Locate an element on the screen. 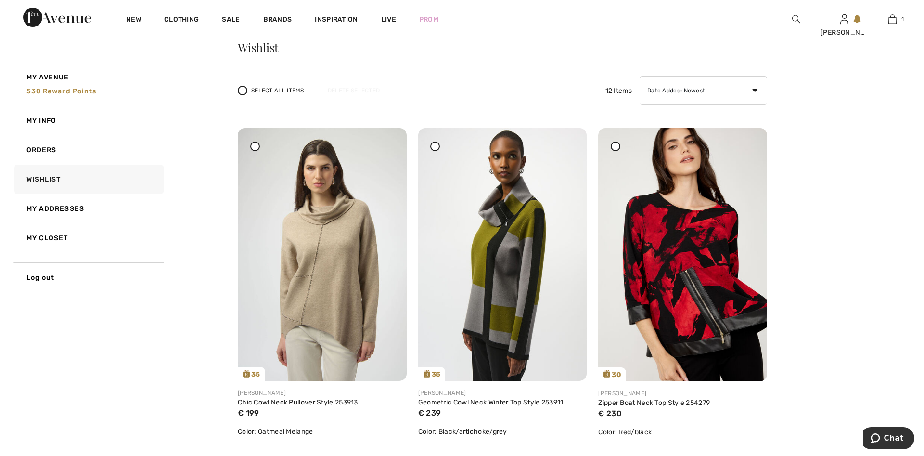  a: Prom is located at coordinates (429, 19).